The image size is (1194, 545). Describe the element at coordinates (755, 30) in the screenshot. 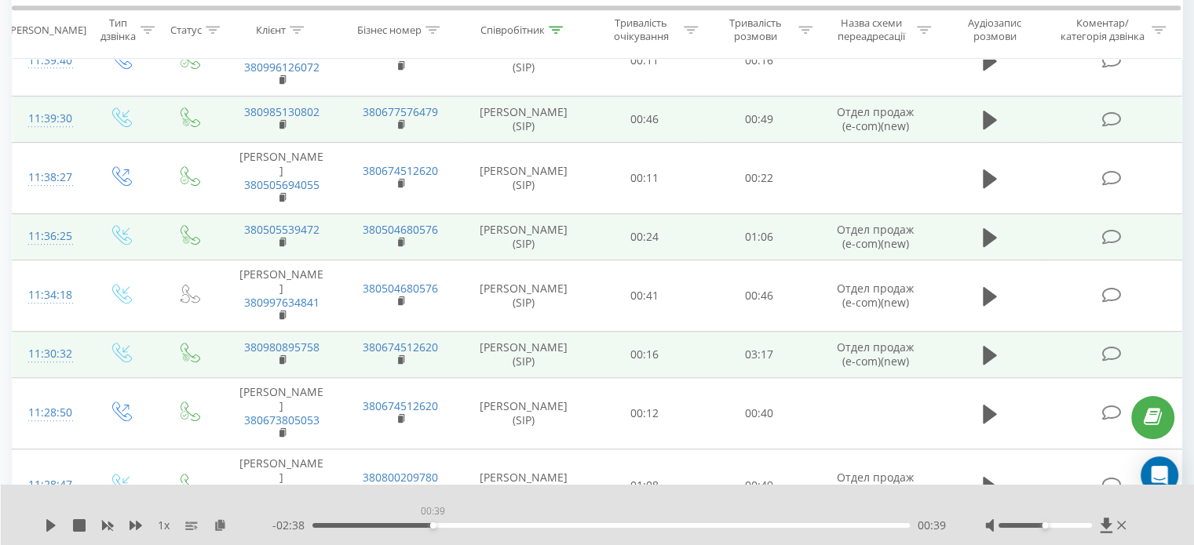

I see `div: Тривалість розмови` at that location.